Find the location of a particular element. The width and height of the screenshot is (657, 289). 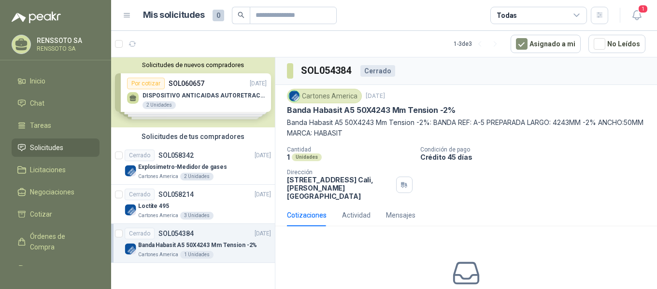

span: Tareas is located at coordinates (41, 126).